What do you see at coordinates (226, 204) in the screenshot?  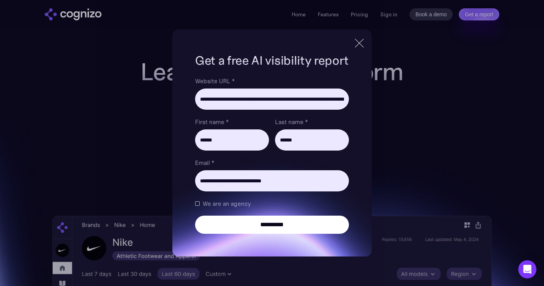 I see `span: We are an agency` at bounding box center [226, 204].